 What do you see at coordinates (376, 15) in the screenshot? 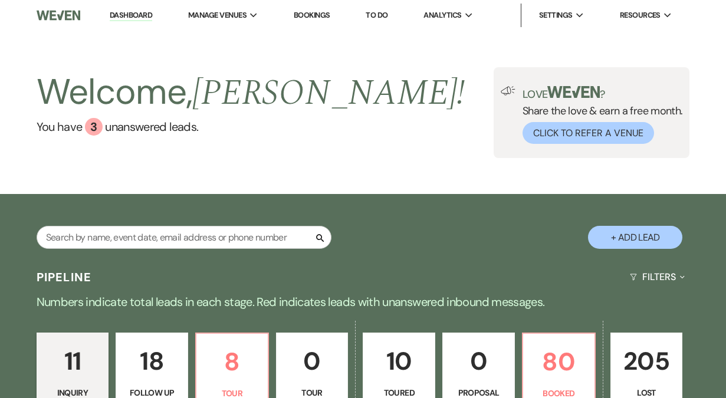
I see `a: To Do` at bounding box center [376, 15].